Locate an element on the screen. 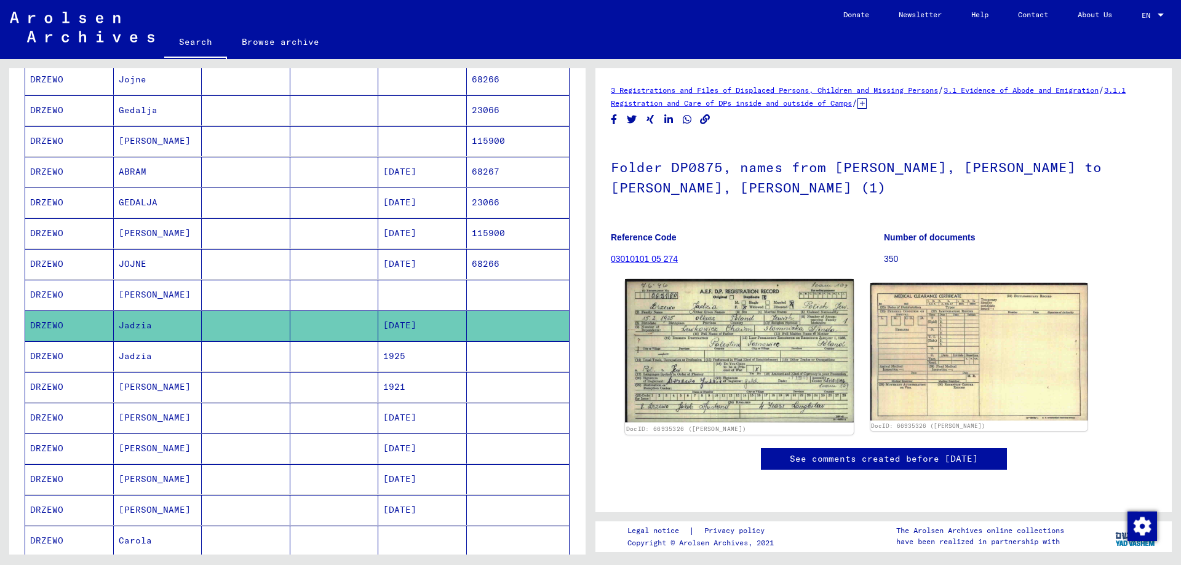 This screenshot has height=565, width=1181. mat-cell: 68267 is located at coordinates (518, 172).